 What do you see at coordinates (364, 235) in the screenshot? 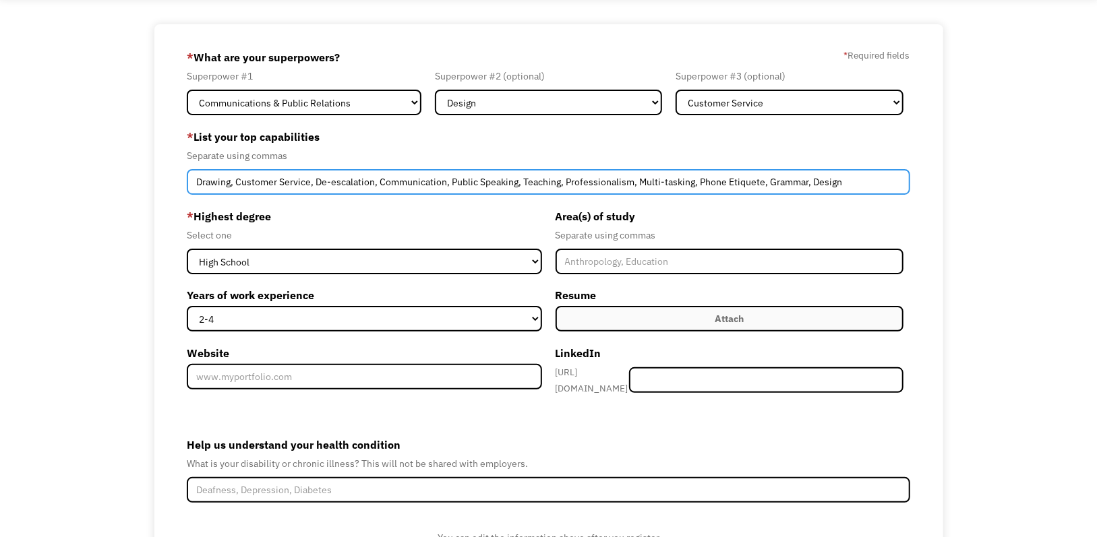
I see `div: Select one` at bounding box center [364, 235].